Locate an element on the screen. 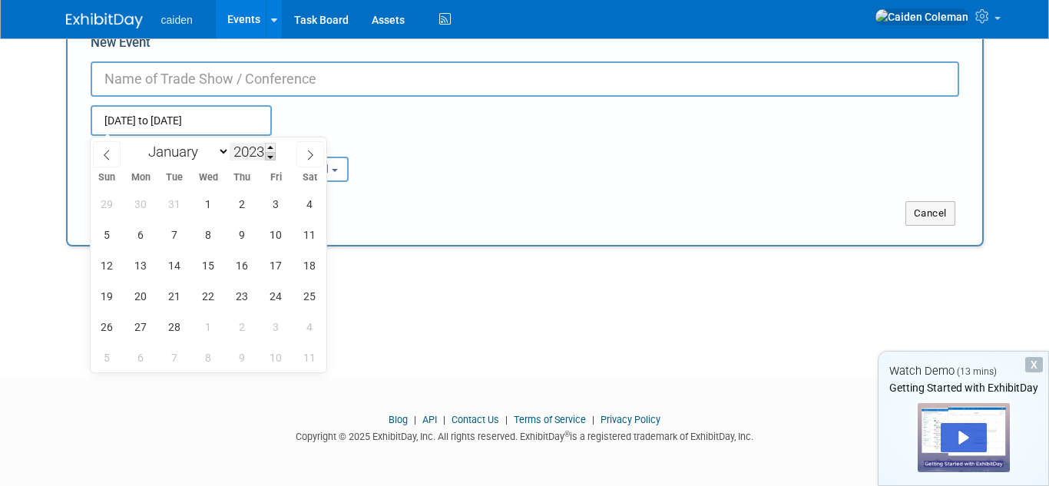 The image size is (1049, 486). a: Blog is located at coordinates (398, 419).